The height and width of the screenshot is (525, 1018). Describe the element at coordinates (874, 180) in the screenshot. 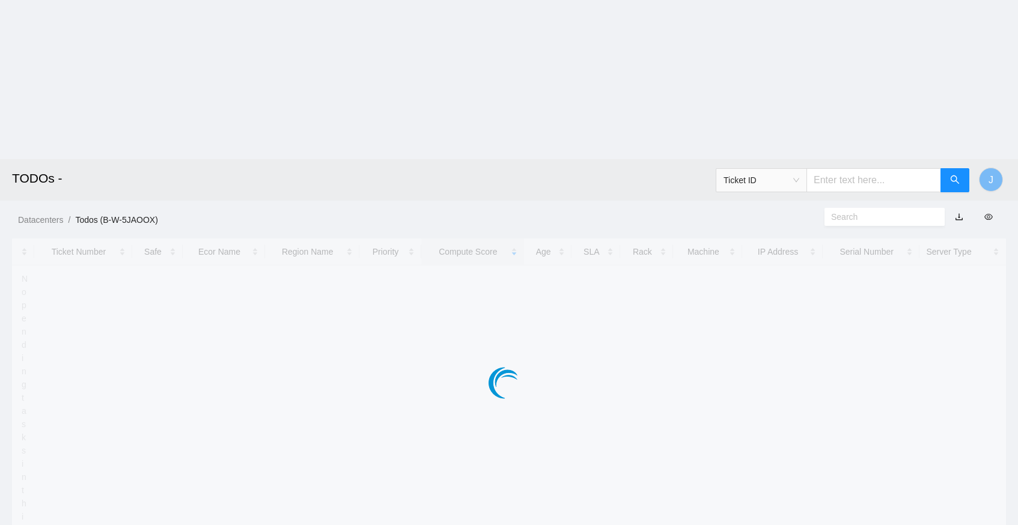

I see `input: Enter text here...` at that location.